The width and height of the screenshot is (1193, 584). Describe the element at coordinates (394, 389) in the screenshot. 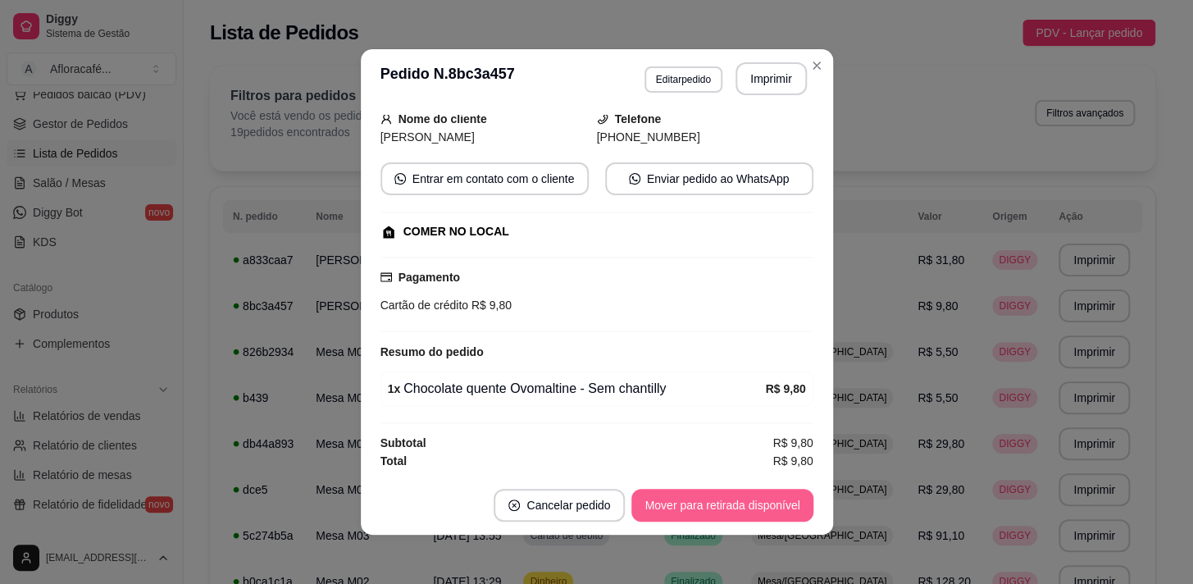

I see `strong: 1 x` at that location.